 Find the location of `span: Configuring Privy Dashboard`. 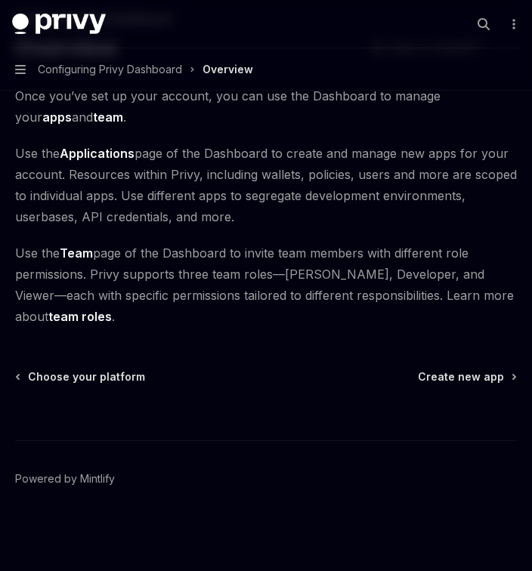

span: Configuring Privy Dashboard is located at coordinates (110, 69).